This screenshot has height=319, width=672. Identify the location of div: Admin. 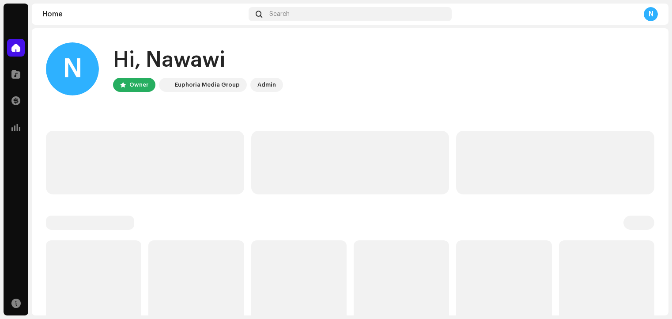
(267, 85).